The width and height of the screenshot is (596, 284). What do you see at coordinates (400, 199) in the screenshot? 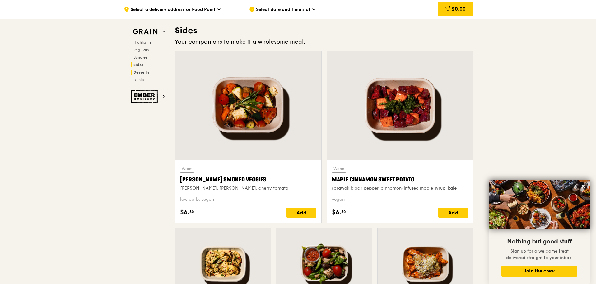
I see `div: vegan` at bounding box center [400, 199].